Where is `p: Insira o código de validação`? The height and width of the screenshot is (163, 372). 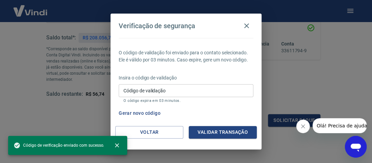 p: Insira o código de validação is located at coordinates (186, 78).